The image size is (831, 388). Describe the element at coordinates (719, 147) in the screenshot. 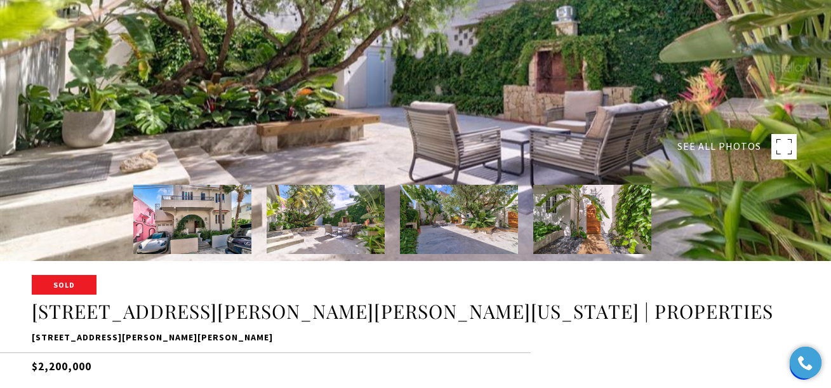

I see `span: SEE ALL PHOTOS` at that location.